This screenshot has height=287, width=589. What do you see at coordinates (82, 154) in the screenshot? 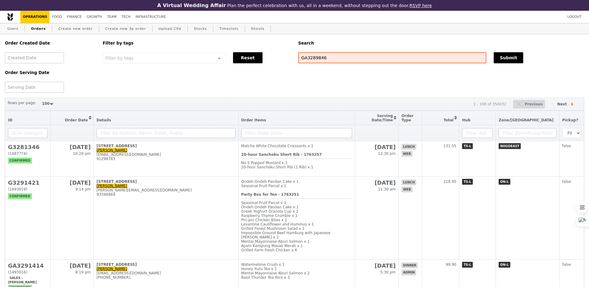
I see `span: 10:28 pm` at bounding box center [82, 154].